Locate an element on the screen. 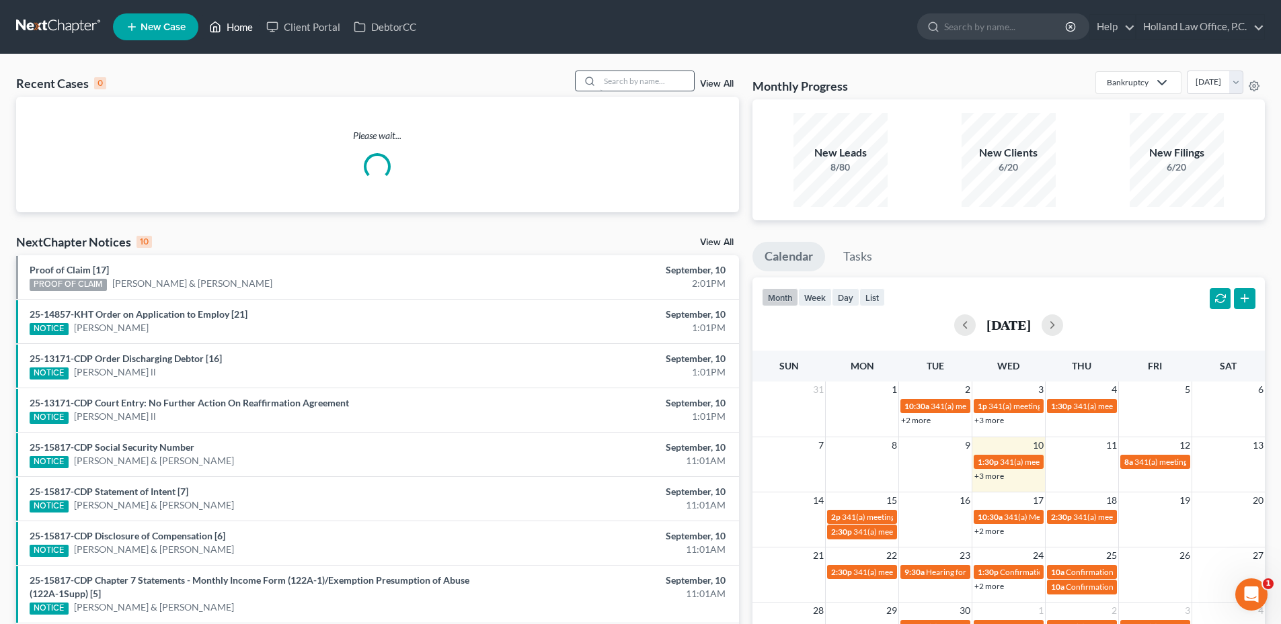 The height and width of the screenshot is (624, 1281). span: 20 is located at coordinates (1258, 501).